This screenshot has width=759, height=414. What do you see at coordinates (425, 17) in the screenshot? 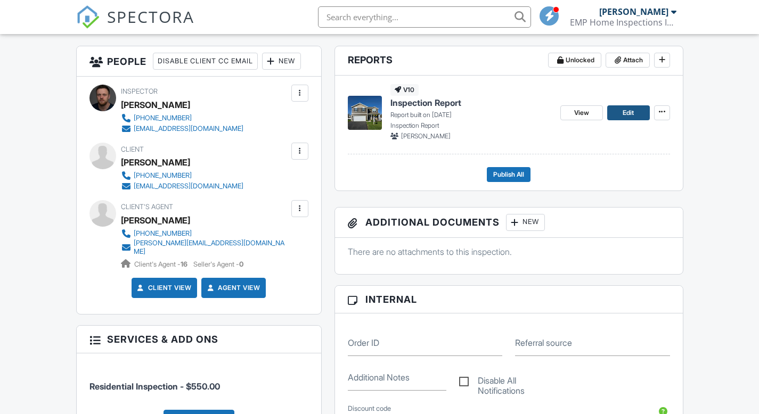
I see `input: Search everything...` at bounding box center [425, 17].